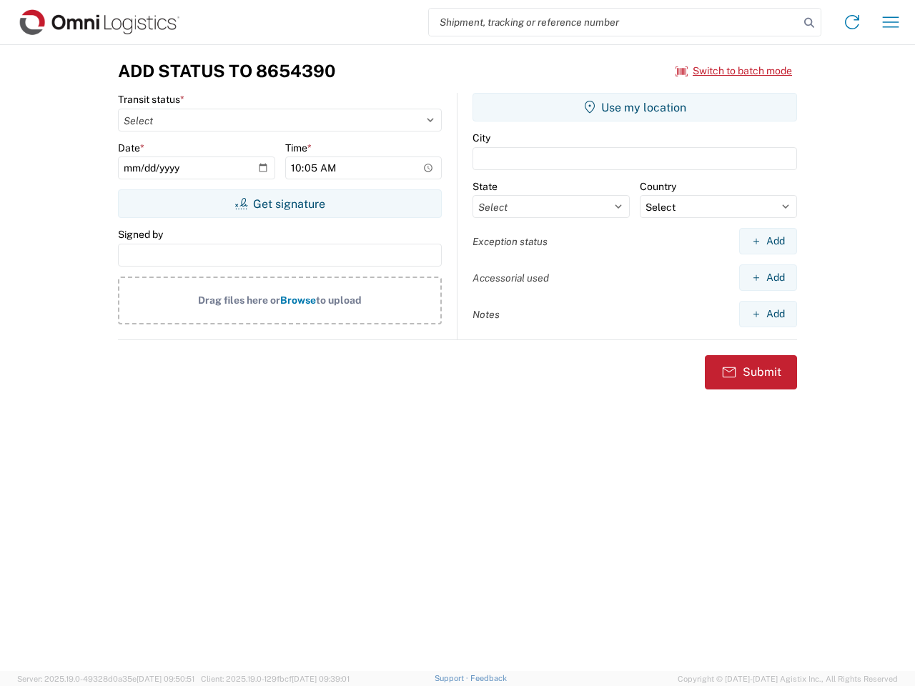  I want to click on span: Drag files here or, so click(239, 300).